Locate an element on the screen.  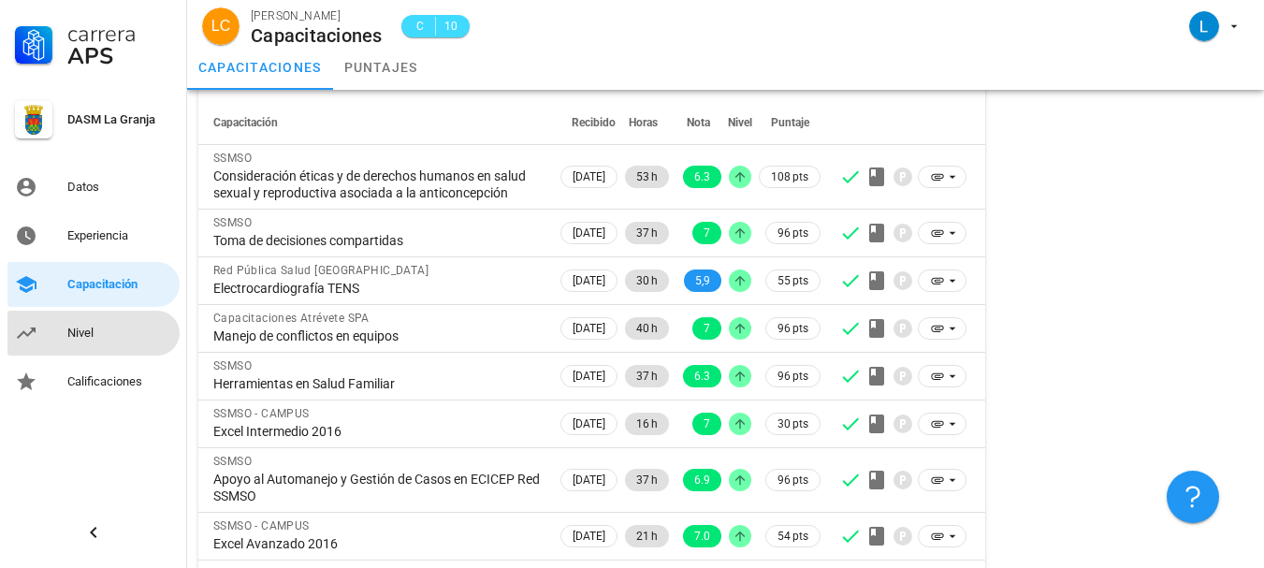
div: Capacitaciones is located at coordinates (316, 36).